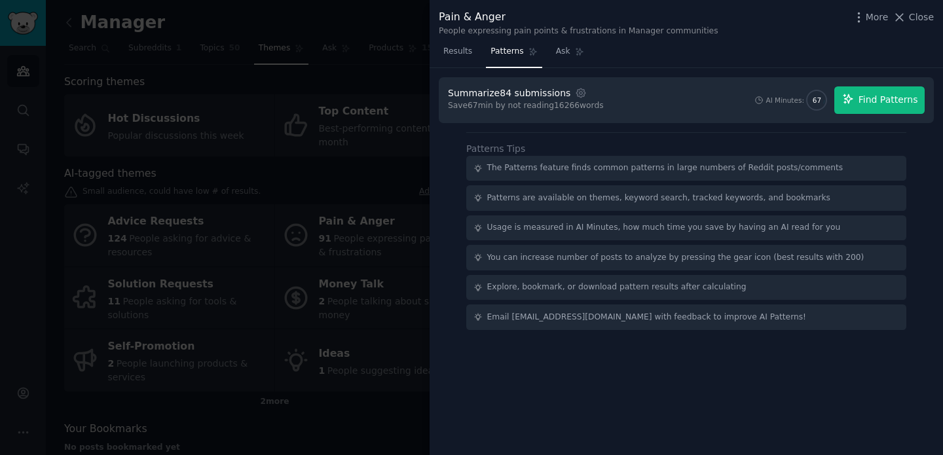  Describe the element at coordinates (578, 31) in the screenshot. I see `div: People expressing pain points & frustrations in Manager communities` at that location.